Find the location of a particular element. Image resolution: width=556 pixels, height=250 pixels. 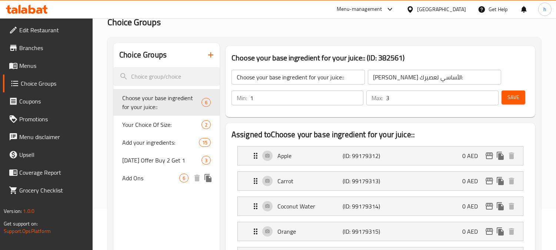

span: Add Ons is located at coordinates (151, 178).